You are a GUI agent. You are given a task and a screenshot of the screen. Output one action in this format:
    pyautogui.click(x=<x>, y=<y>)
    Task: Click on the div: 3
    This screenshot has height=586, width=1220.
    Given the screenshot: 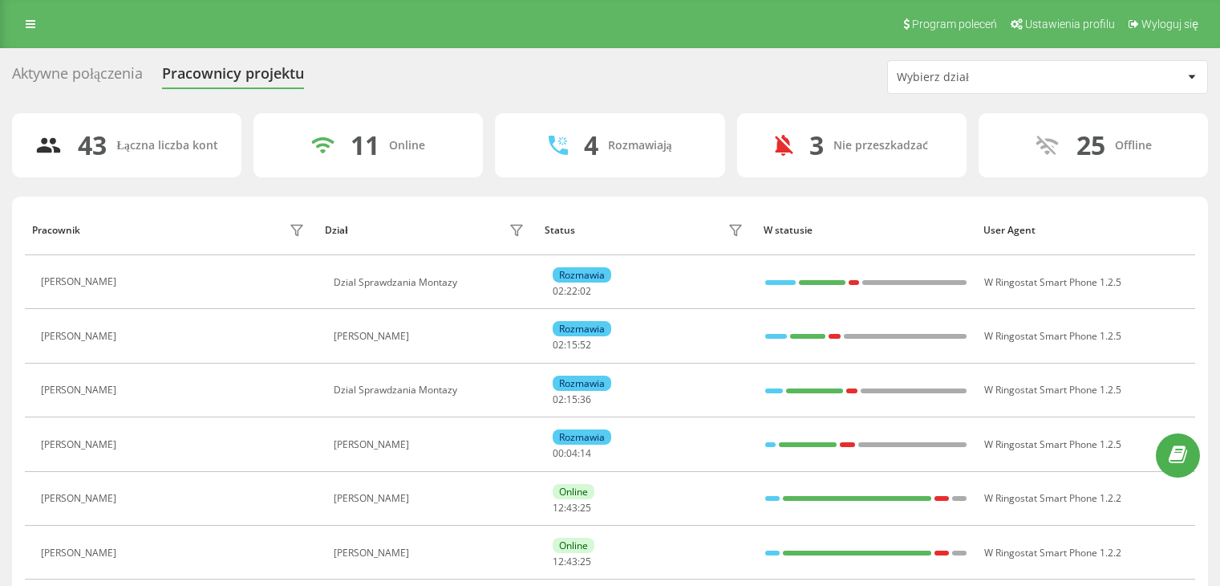 What is the action you would take?
    pyautogui.click(x=817, y=145)
    